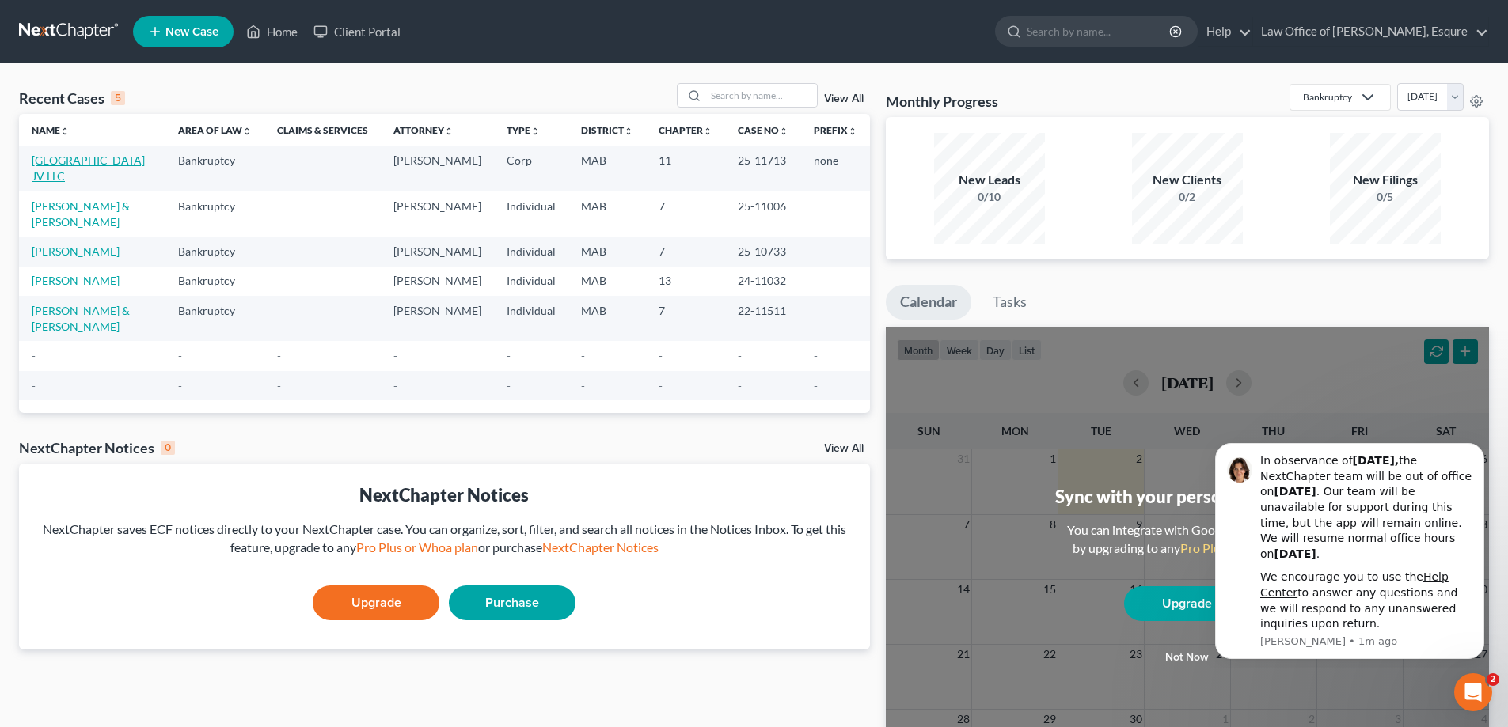 The height and width of the screenshot is (727, 1508). What do you see at coordinates (175, 114) in the screenshot?
I see `div: Message content` at bounding box center [175, 114].